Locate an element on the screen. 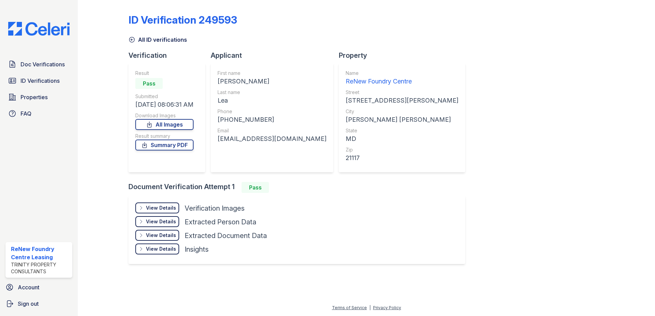 The height and width of the screenshot is (316, 655). div: Lea is located at coordinates (272, 101).